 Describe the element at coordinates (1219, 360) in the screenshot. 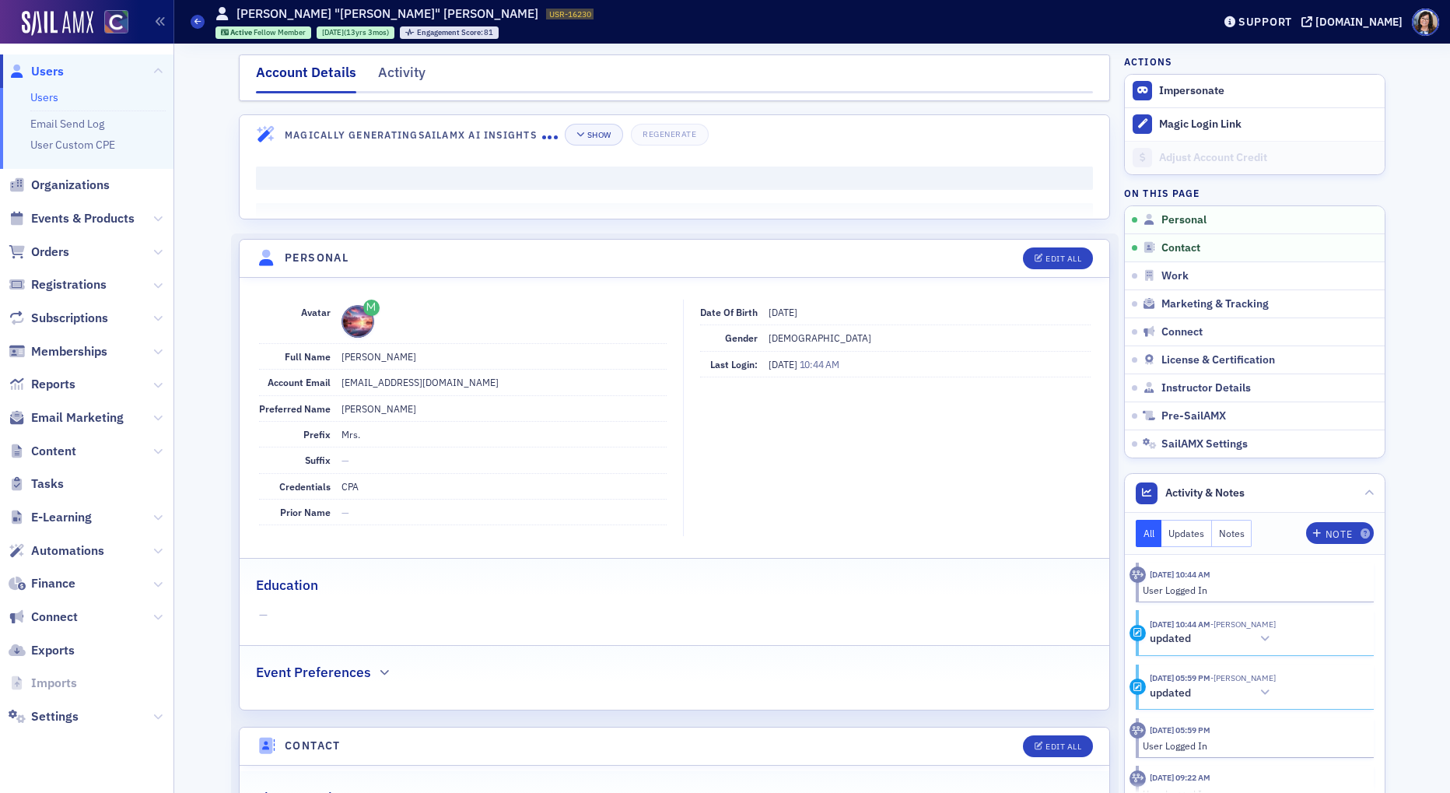

I see `span: License & Certification` at that location.